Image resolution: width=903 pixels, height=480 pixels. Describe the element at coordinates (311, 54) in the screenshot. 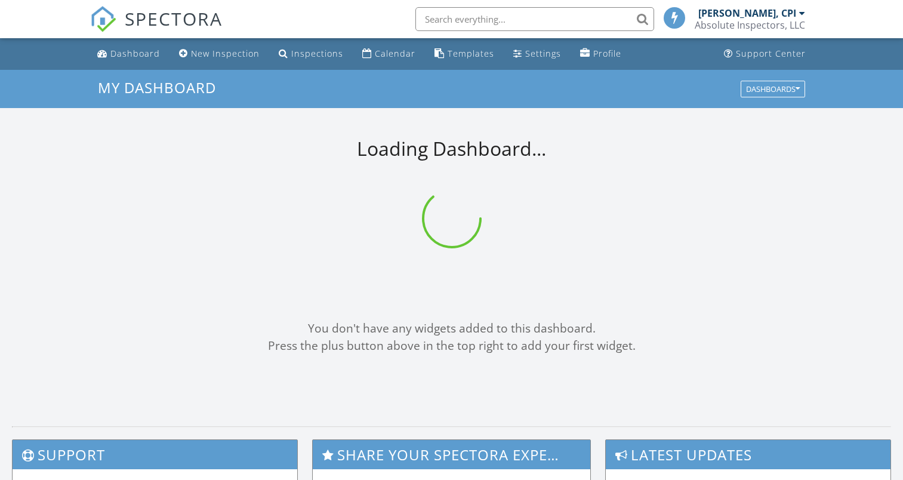

I see `a: Inspections` at that location.